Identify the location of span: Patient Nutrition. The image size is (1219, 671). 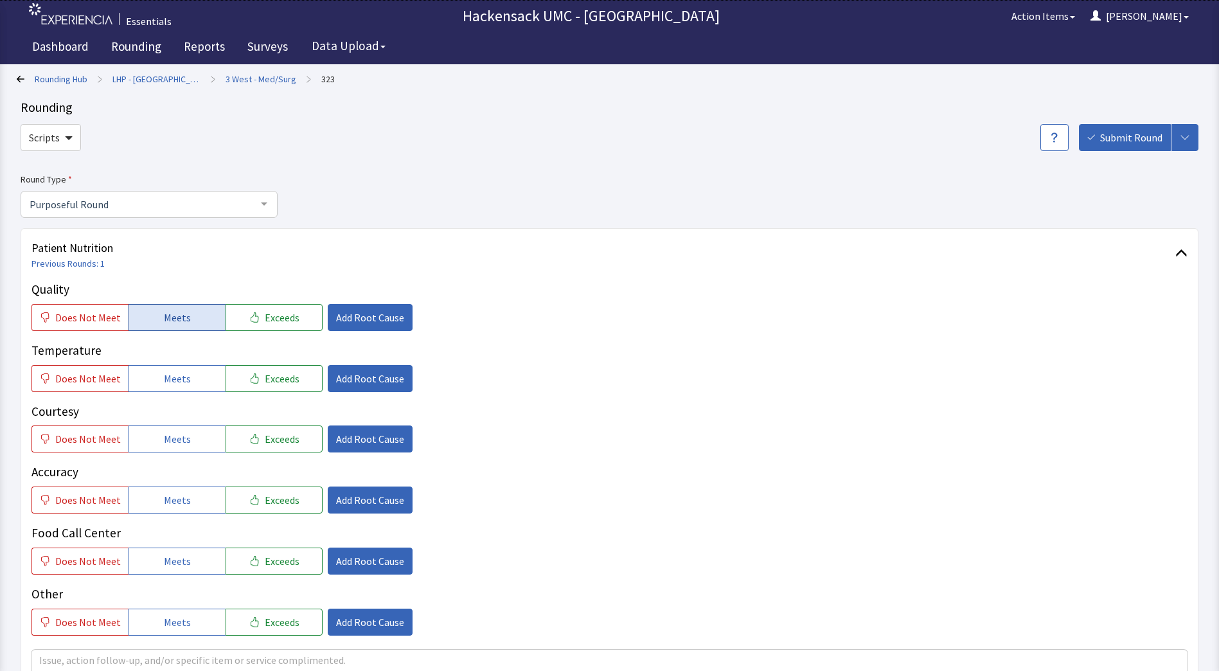
(604, 248).